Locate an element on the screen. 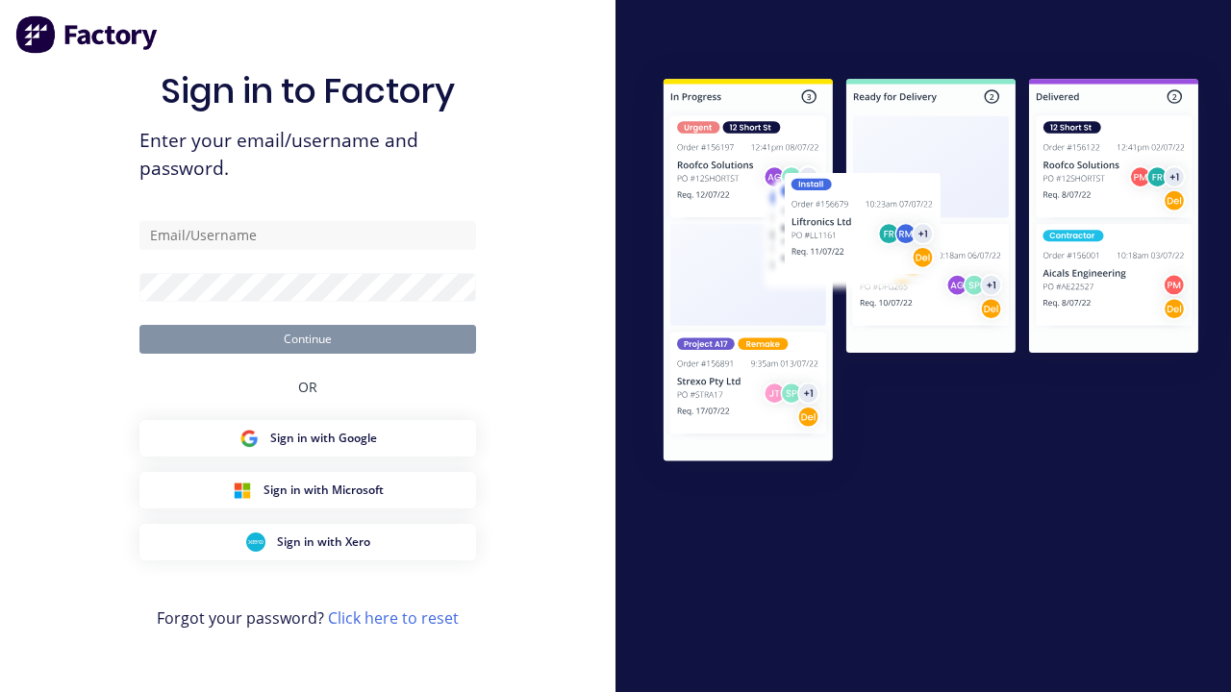 The height and width of the screenshot is (692, 1231). button: Xero Sign inSign in with Xero is located at coordinates (308, 542).